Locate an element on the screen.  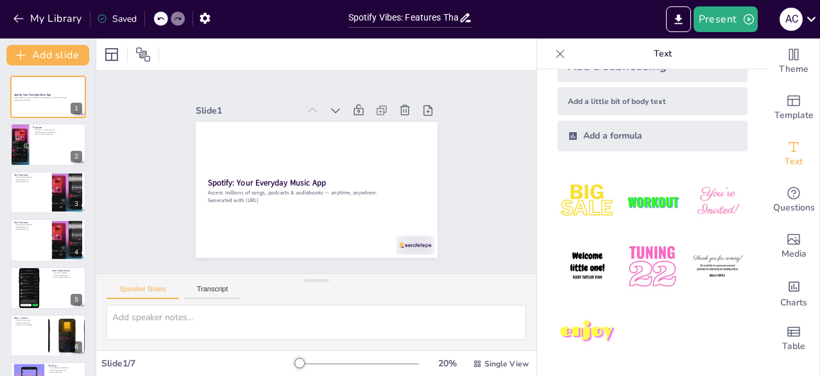
span: Table is located at coordinates (794, 347).